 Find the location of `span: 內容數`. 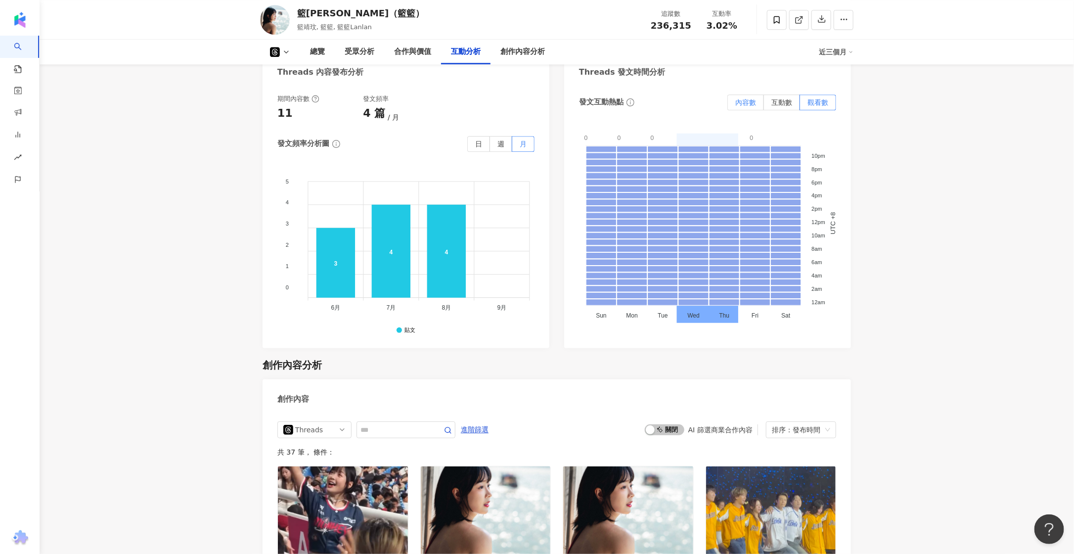

span: 內容數 is located at coordinates (746, 102).